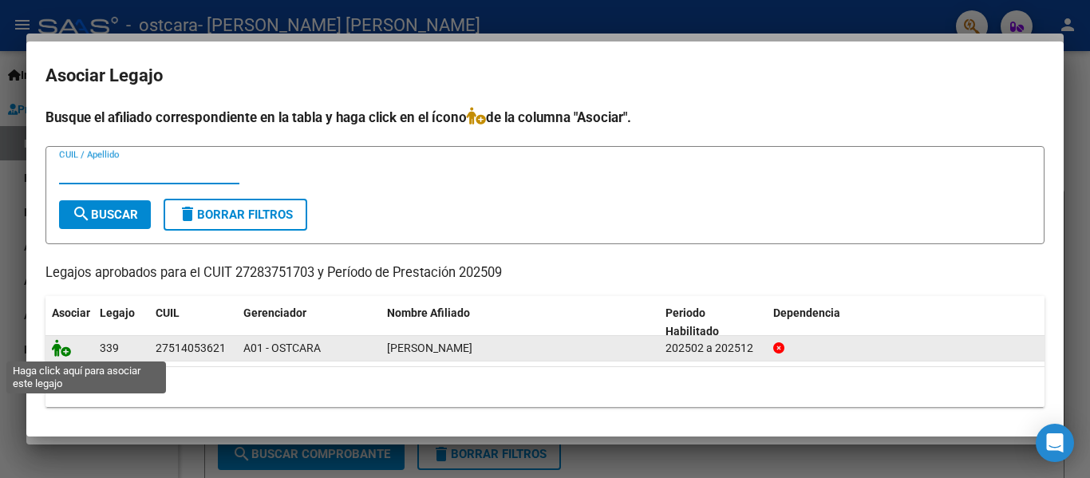 Image resolution: width=1090 pixels, height=478 pixels. What do you see at coordinates (105, 215) in the screenshot?
I see `span: Buscar` at bounding box center [105, 215].